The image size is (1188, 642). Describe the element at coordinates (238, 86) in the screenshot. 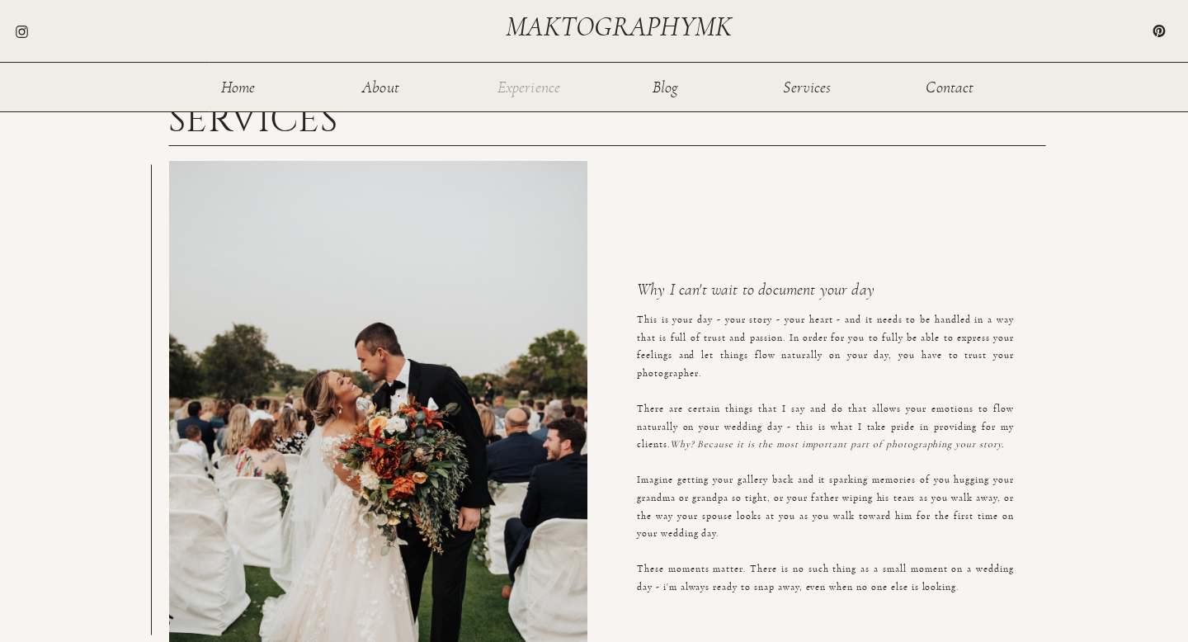

I see `a: Home` at that location.